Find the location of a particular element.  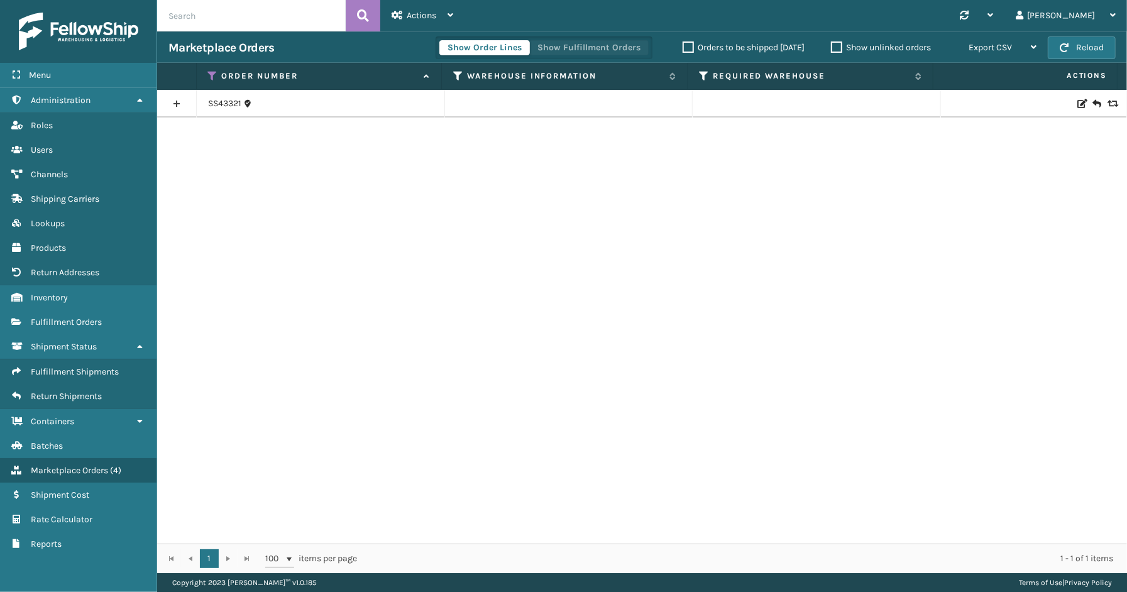

span: Reports is located at coordinates (46, 544).